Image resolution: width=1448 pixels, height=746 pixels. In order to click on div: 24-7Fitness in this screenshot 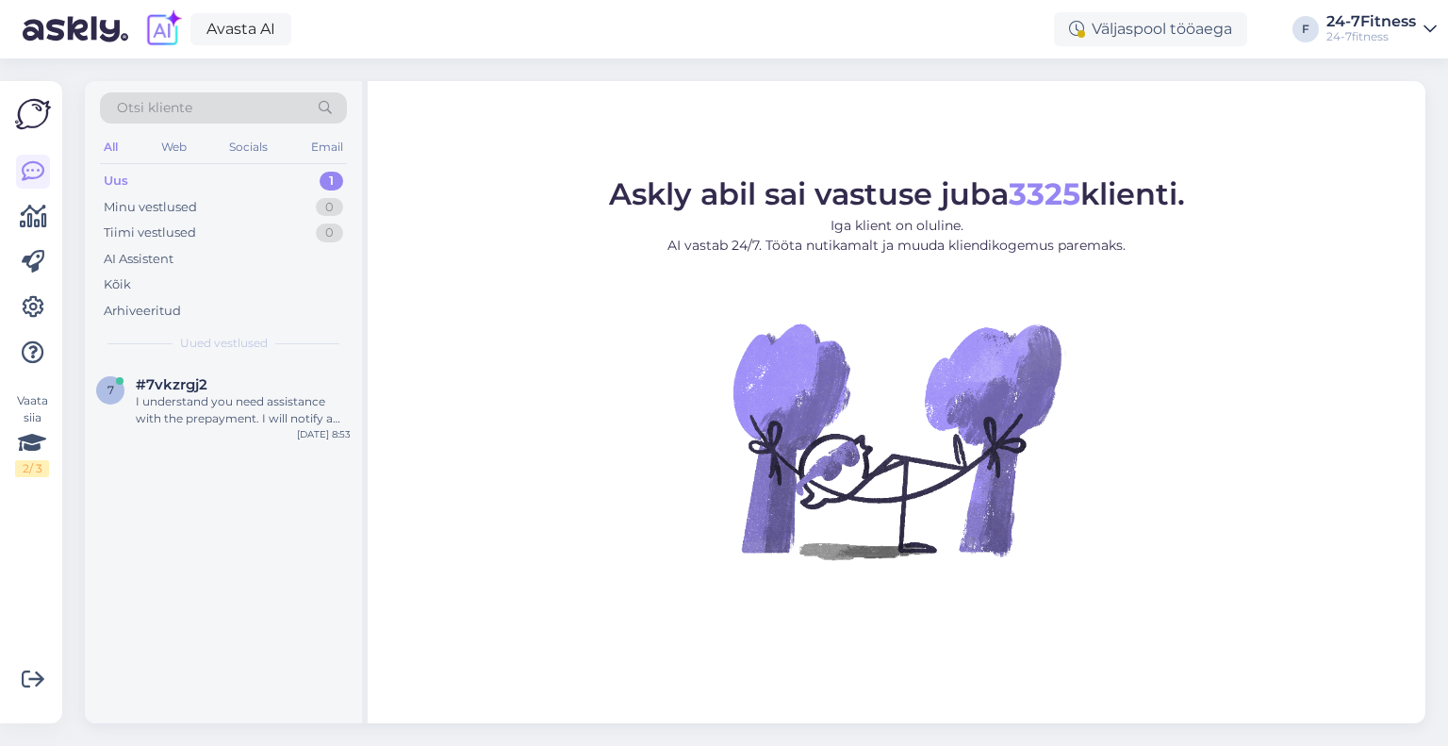, I will do `click(1371, 22)`.